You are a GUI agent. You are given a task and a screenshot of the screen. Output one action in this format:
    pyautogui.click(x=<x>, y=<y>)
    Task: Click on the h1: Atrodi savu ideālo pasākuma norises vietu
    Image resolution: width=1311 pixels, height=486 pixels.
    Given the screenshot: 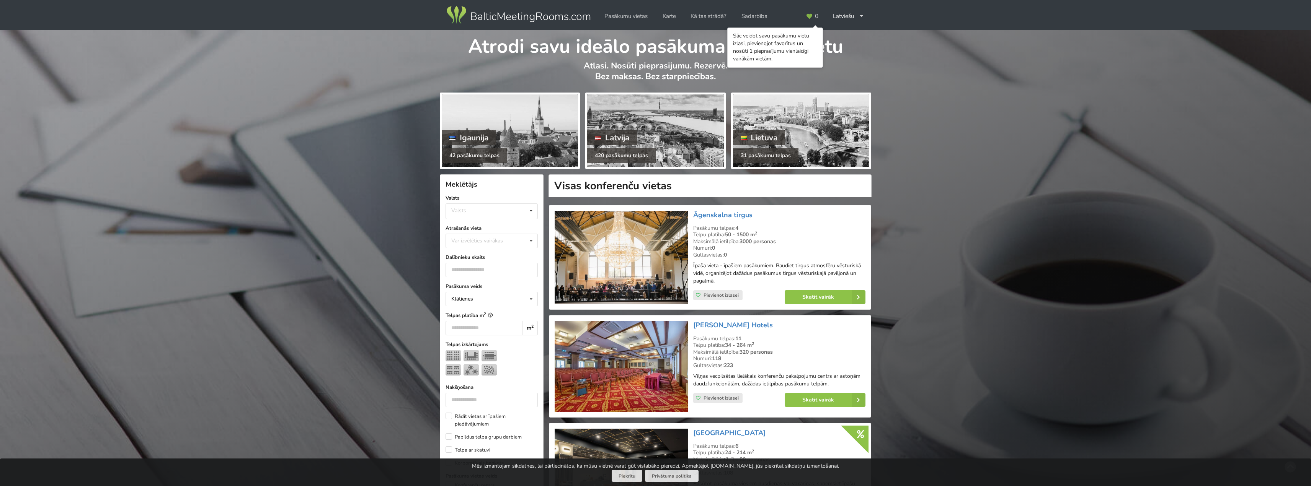 What is the action you would take?
    pyautogui.click(x=655, y=44)
    